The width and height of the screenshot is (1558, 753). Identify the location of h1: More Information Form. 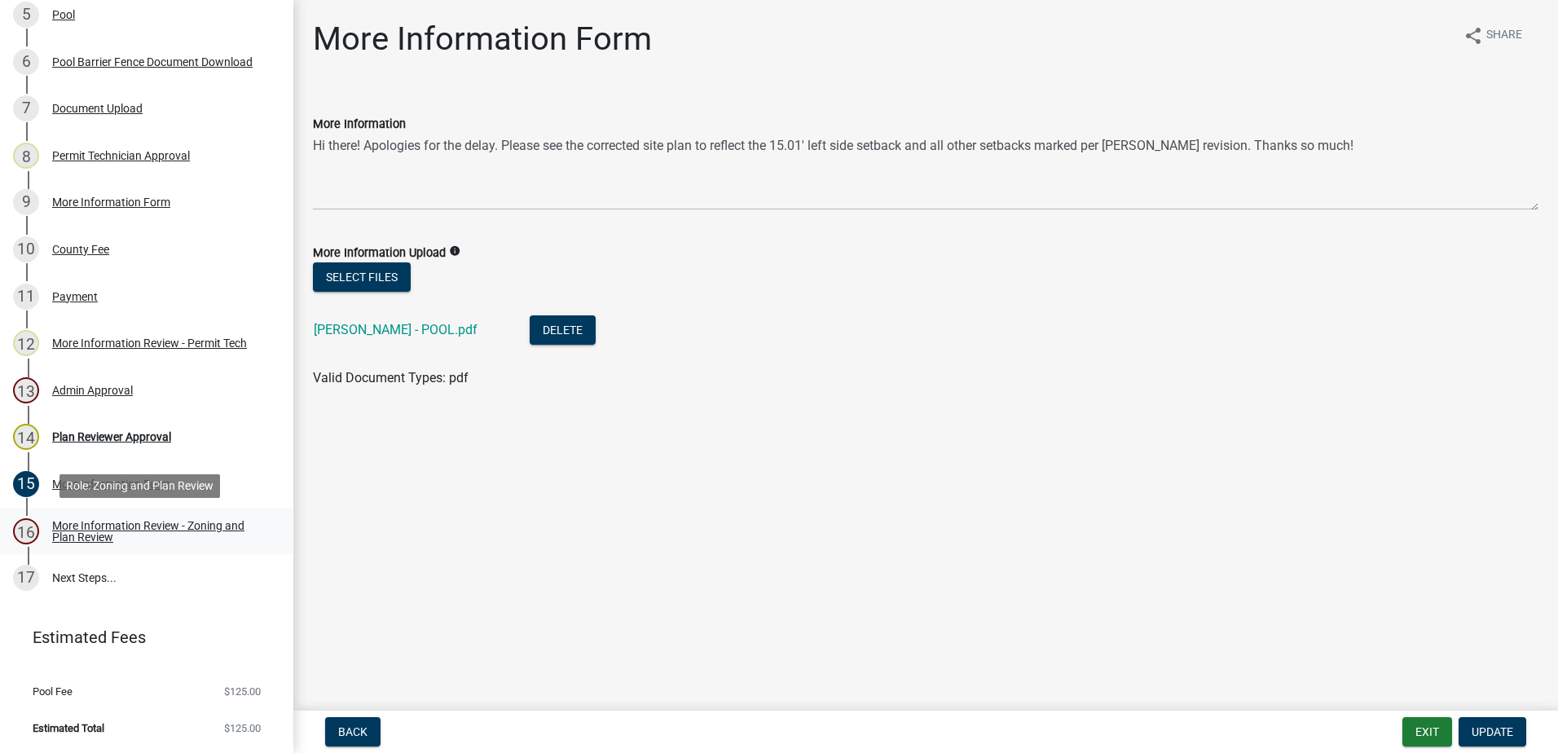
(482, 39).